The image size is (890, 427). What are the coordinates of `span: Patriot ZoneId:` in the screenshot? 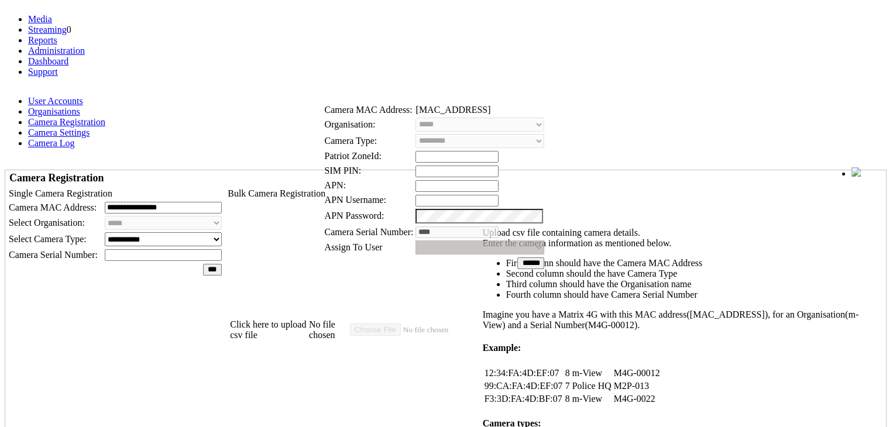 It's located at (353, 156).